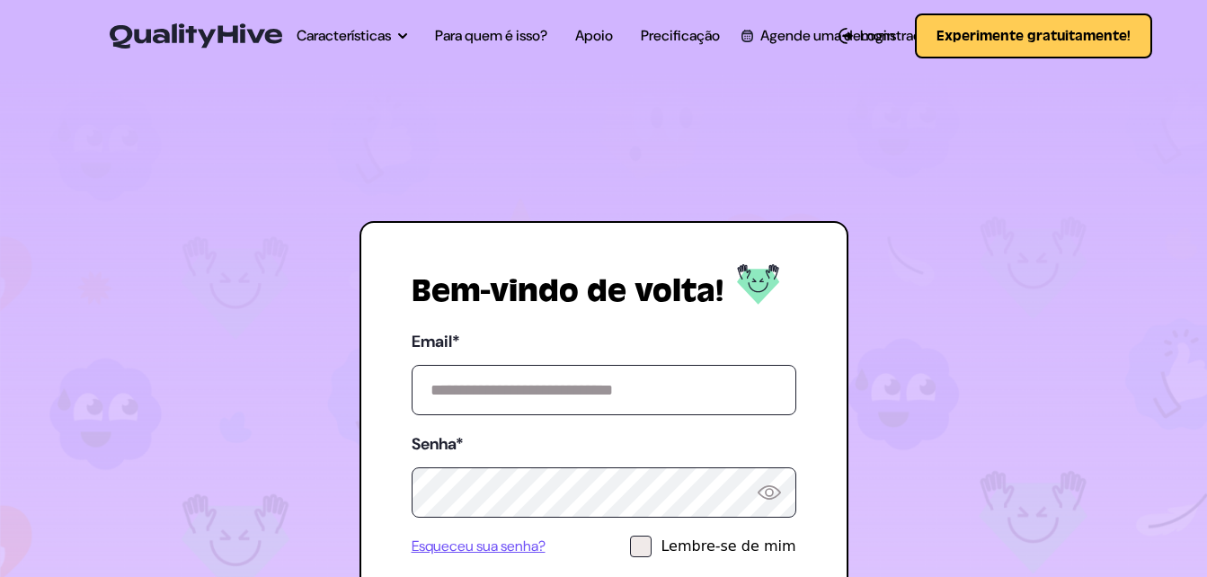  Describe the element at coordinates (866, 36) in the screenshot. I see `a: Login` at that location.